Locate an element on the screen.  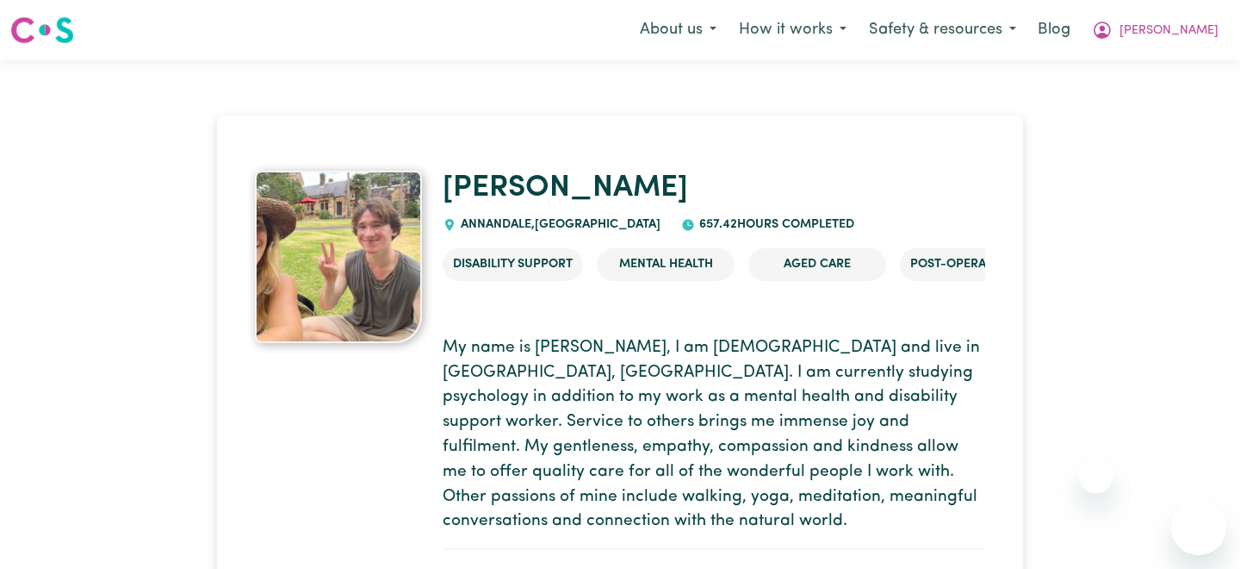
span: 657.42 hours completed is located at coordinates (774, 224).